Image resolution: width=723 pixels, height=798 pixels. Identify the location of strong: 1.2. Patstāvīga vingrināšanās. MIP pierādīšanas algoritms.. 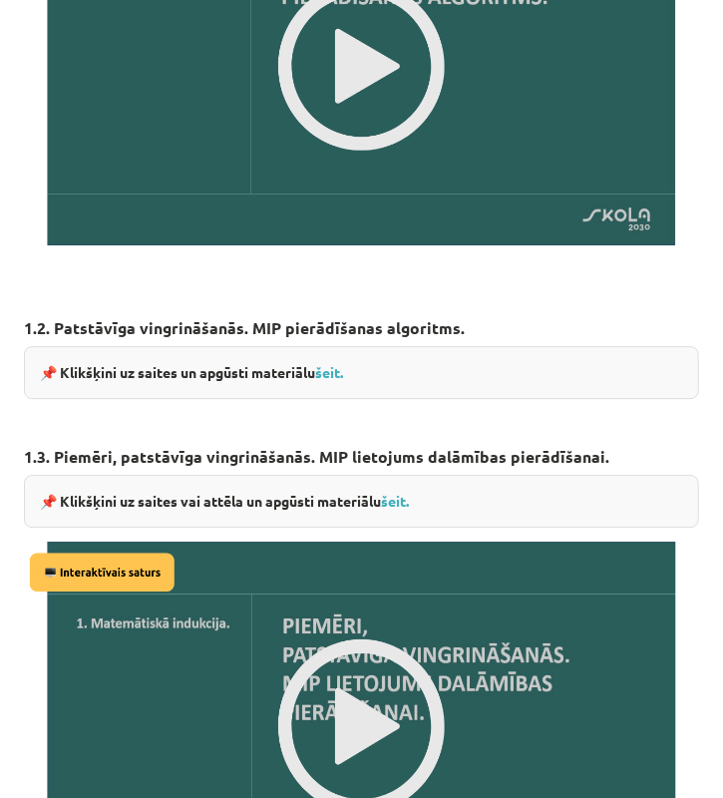
(244, 327).